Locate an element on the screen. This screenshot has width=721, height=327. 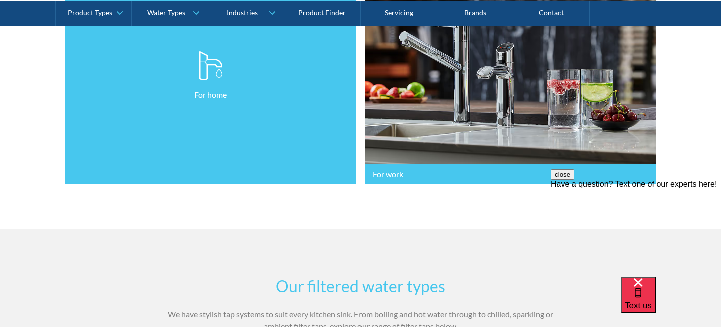
div: Water Types is located at coordinates (166, 12).